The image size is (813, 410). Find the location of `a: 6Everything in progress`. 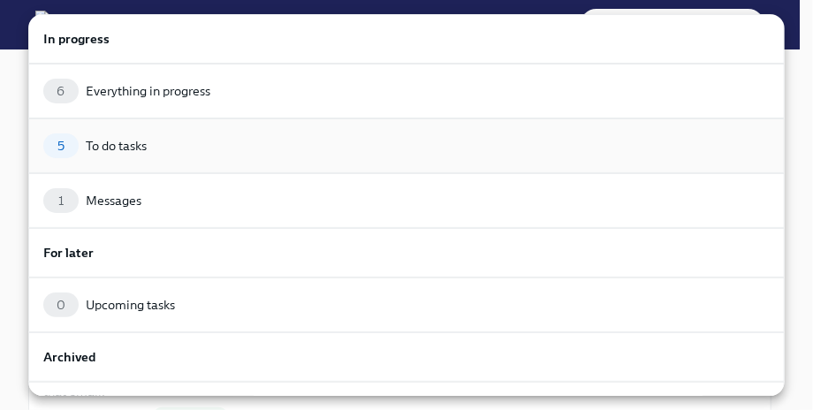

a: 6Everything in progress is located at coordinates (406, 91).